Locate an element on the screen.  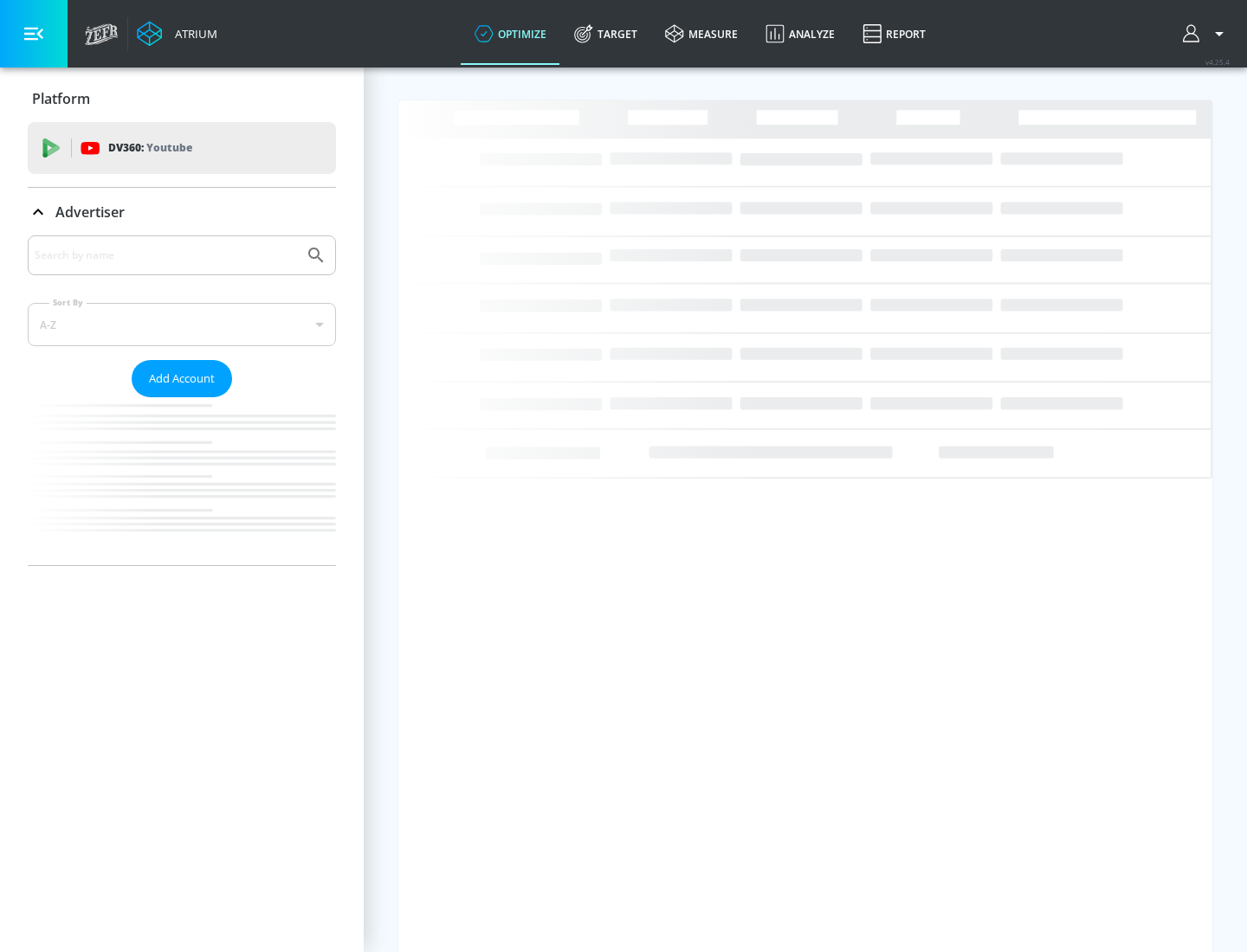
p: Platform is located at coordinates (61, 98).